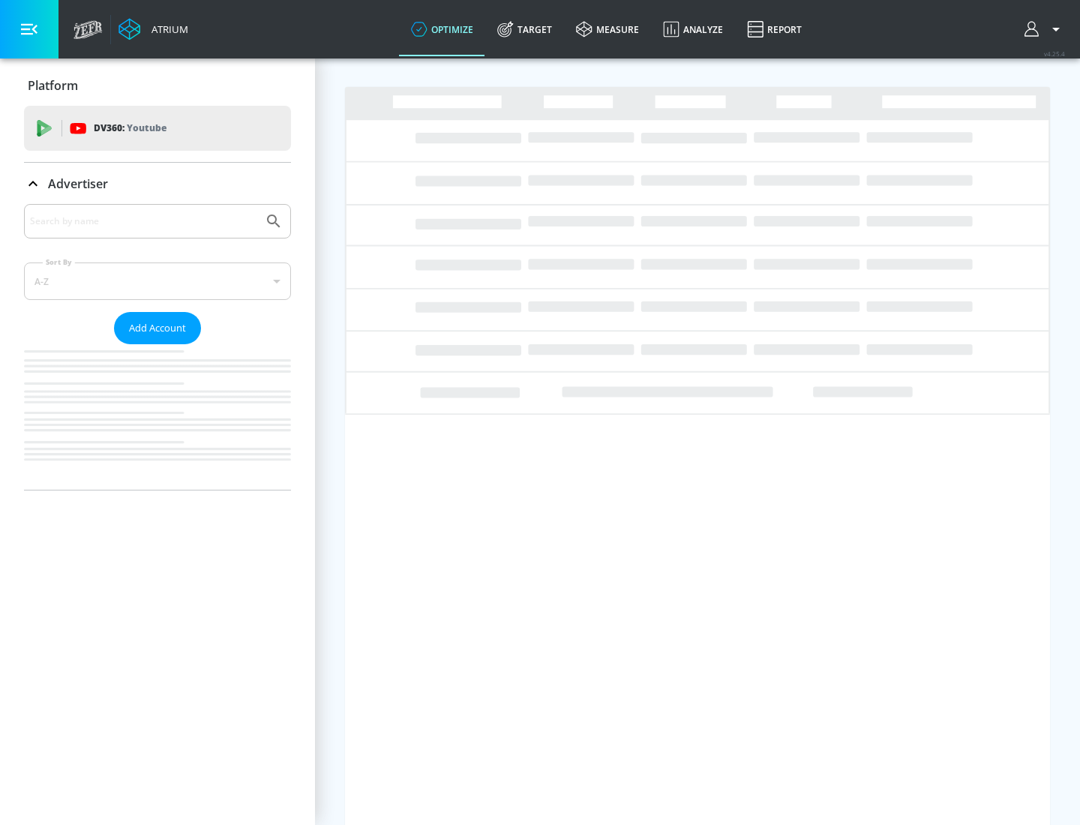 The image size is (1080, 825). I want to click on a: Report, so click(774, 29).